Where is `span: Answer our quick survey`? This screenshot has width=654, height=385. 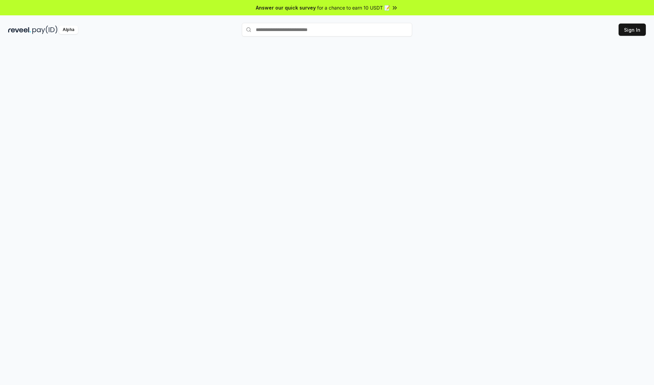
span: Answer our quick survey is located at coordinates (286, 7).